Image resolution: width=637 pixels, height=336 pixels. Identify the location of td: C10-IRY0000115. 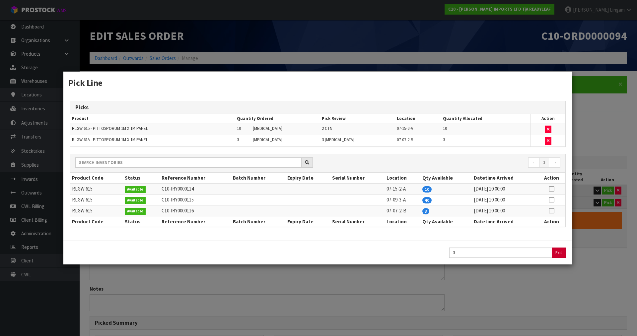
(196, 200).